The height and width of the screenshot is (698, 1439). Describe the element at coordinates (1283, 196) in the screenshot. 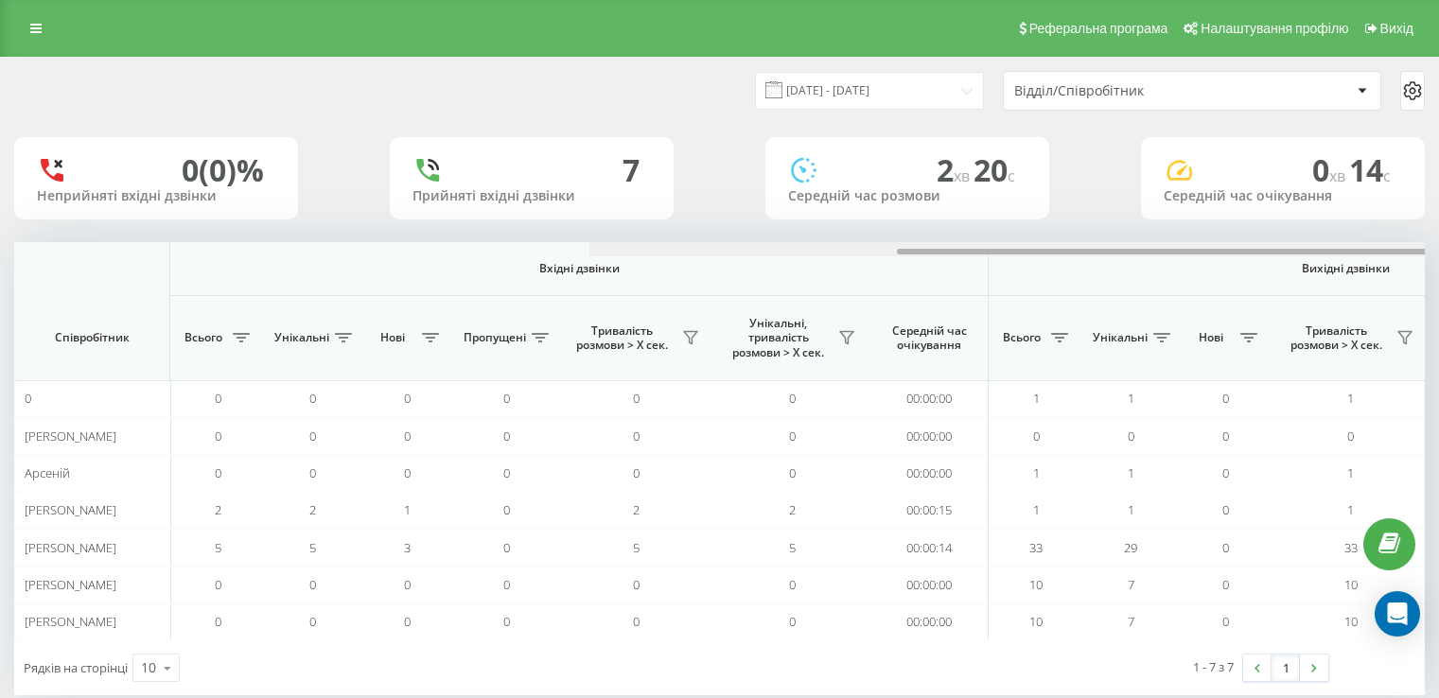

I see `div: Середній час очікування` at that location.